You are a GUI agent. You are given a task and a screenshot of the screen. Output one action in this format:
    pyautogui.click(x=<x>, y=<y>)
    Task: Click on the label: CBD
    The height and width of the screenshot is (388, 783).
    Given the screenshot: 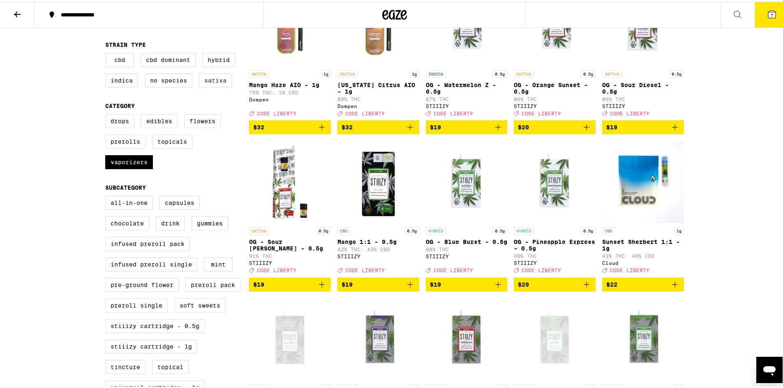 What is the action you would take?
    pyautogui.click(x=120, y=58)
    